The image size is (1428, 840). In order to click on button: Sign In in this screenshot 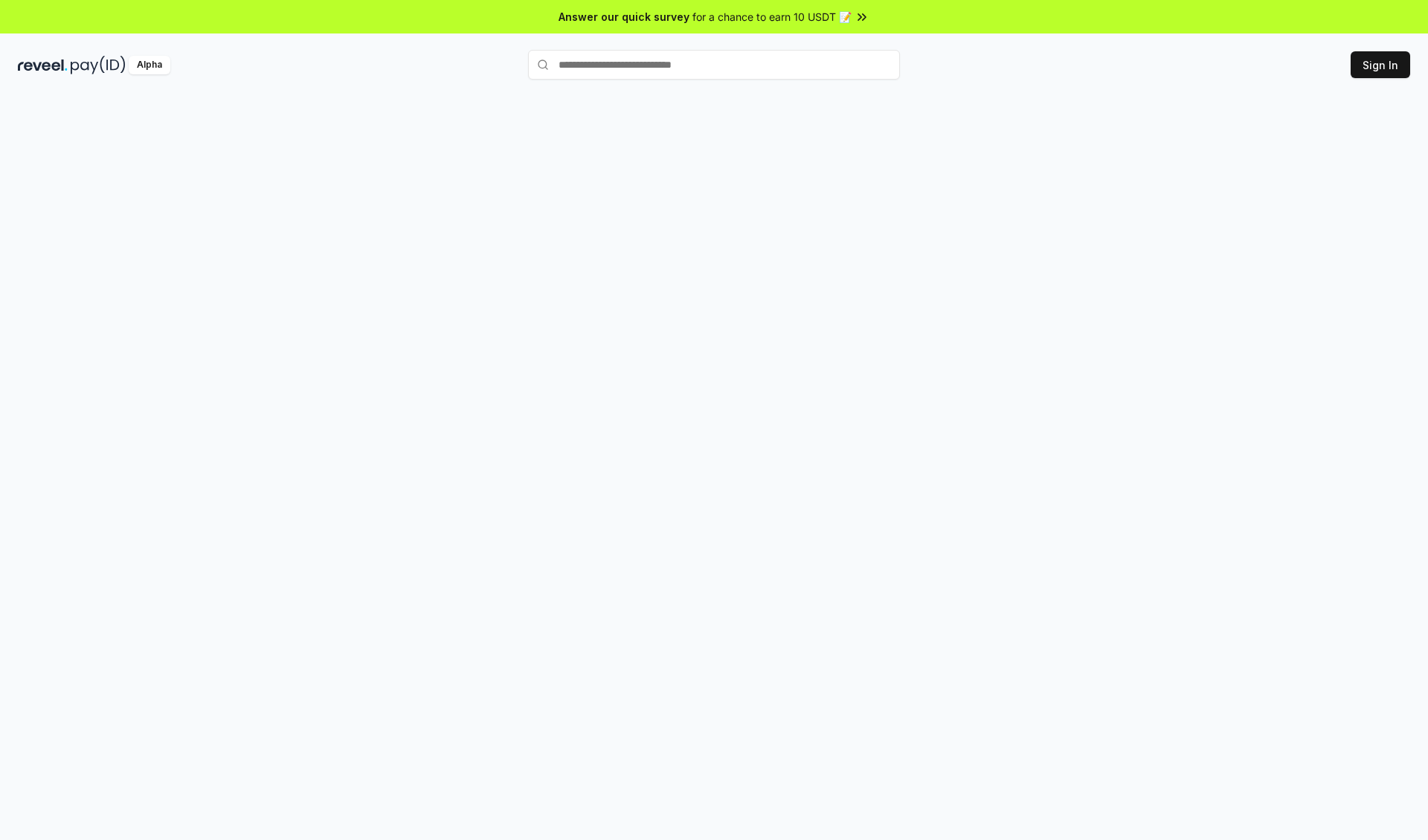, I will do `click(1380, 65)`.